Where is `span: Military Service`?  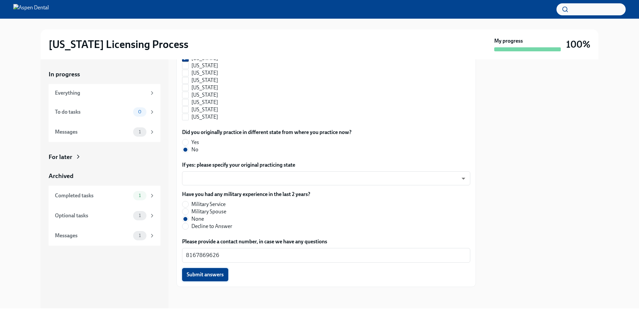
span: Military Service is located at coordinates (208, 204).